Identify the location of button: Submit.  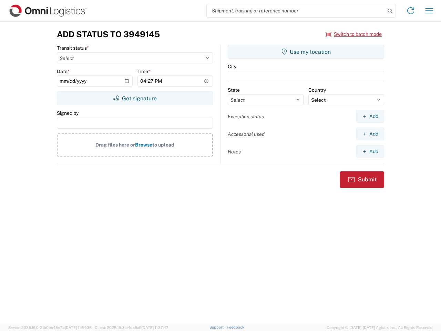
(362, 179).